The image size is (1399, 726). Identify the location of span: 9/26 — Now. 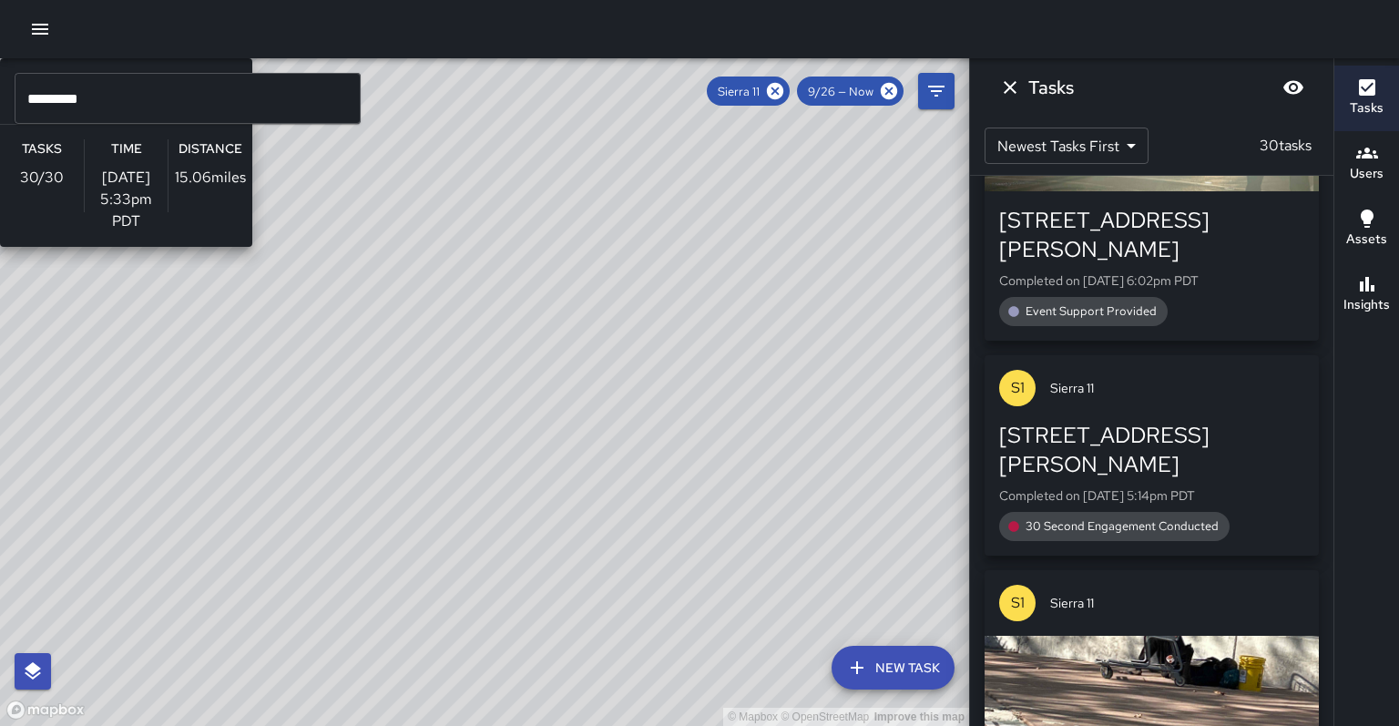
(841, 91).